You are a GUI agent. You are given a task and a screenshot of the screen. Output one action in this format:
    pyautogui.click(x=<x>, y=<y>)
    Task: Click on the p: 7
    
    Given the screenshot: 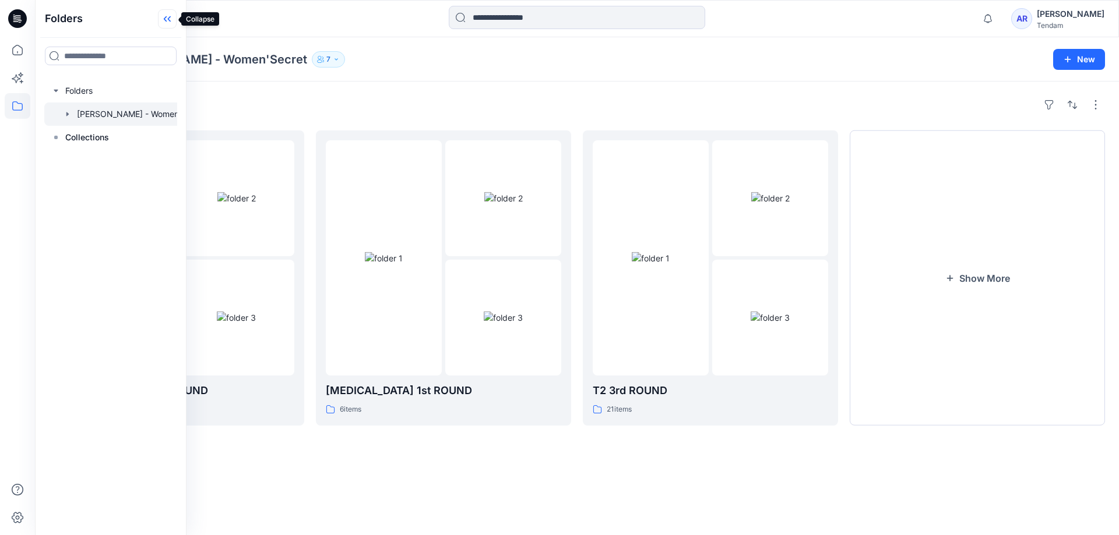 What is the action you would take?
    pyautogui.click(x=328, y=59)
    